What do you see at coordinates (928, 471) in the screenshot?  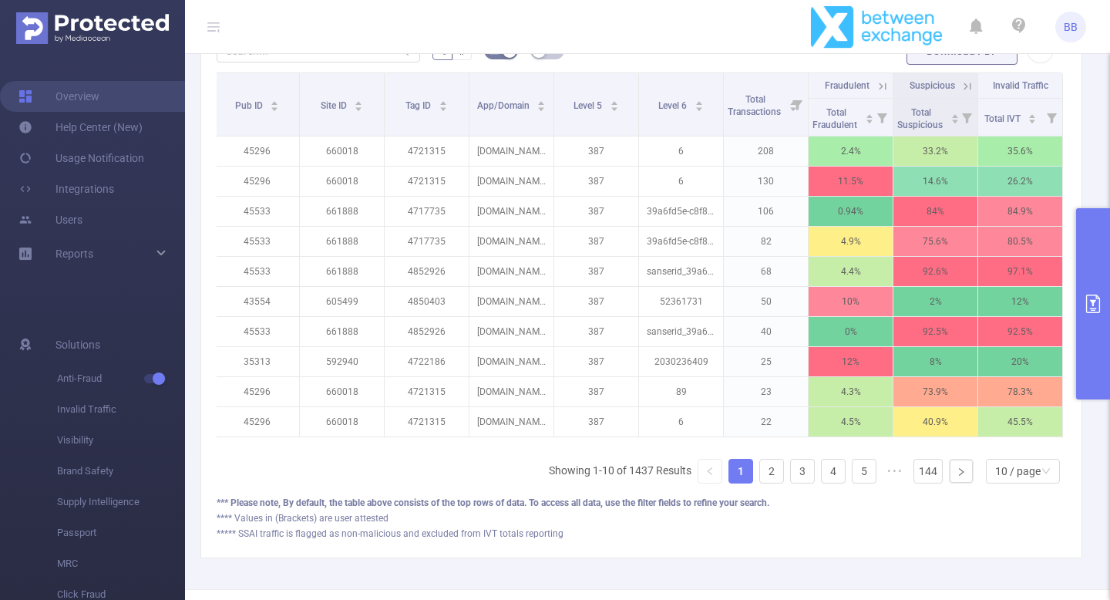 I see `li: 144` at bounding box center [928, 471].